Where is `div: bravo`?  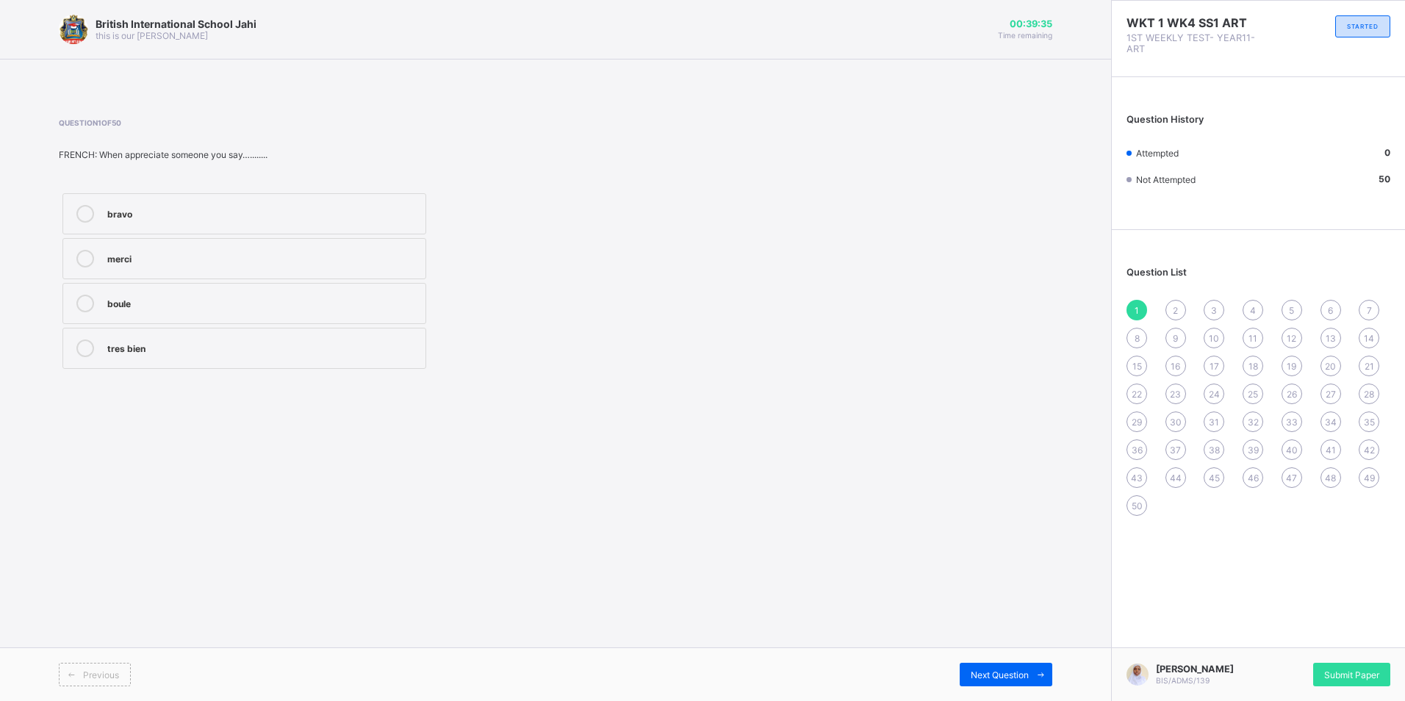
div: bravo is located at coordinates (262, 212).